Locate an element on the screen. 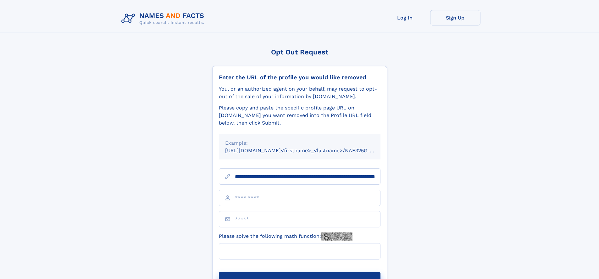  div: Opt Out Request is located at coordinates (300, 52).